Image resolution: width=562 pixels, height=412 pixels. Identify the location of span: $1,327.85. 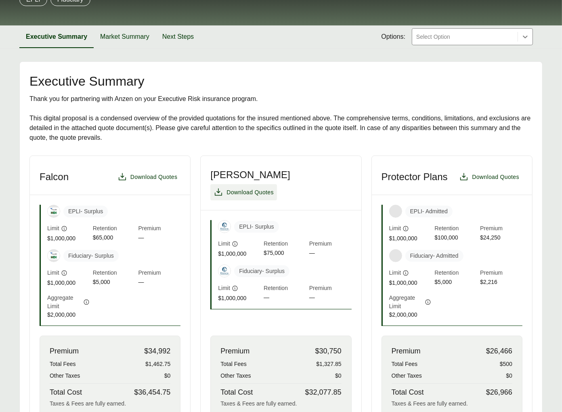
(329, 364).